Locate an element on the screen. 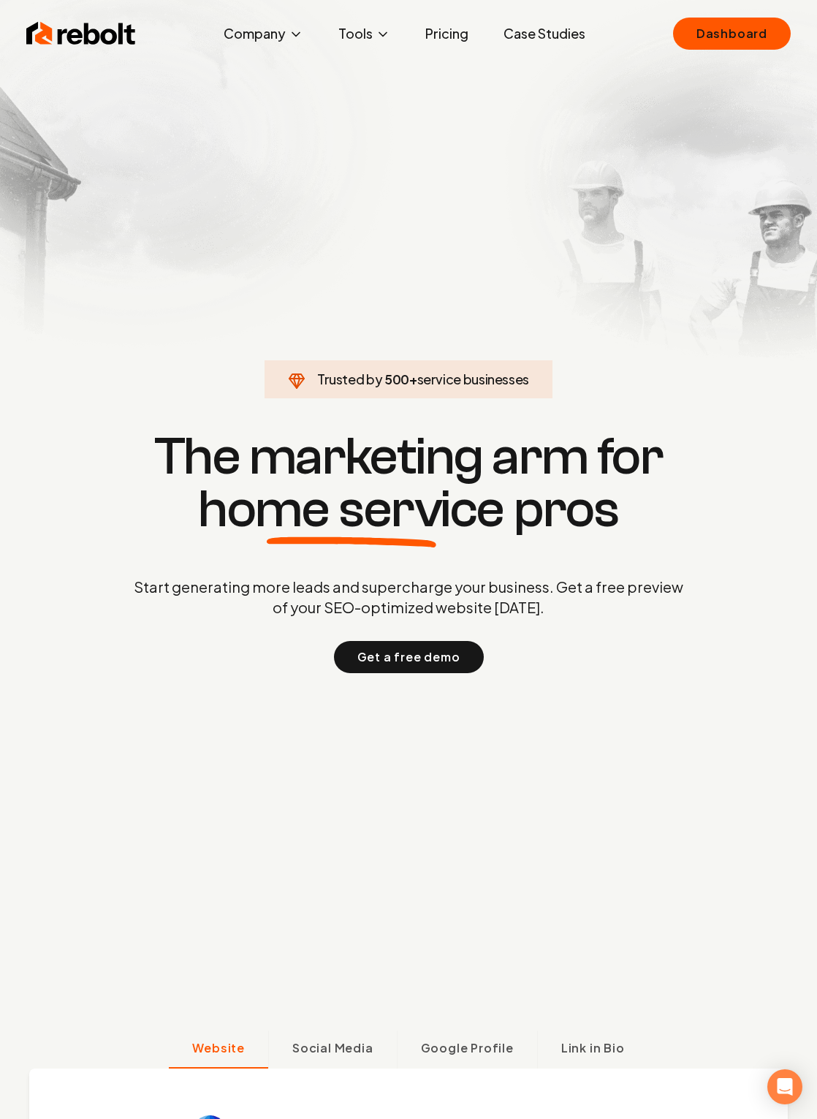  h1: The marketing arm for pros is located at coordinates (409, 483).